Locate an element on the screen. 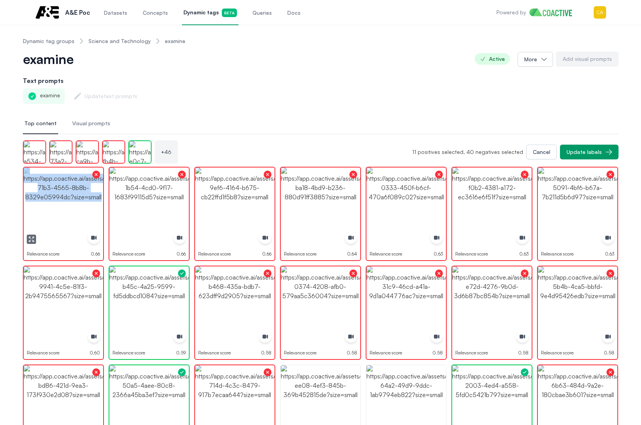  img: https://app.coactive.ai/assets/ui/images/coactive/AE_Clips_1751060747036/52ca35f3-a534-401c-ba6e-... is located at coordinates (35, 152).